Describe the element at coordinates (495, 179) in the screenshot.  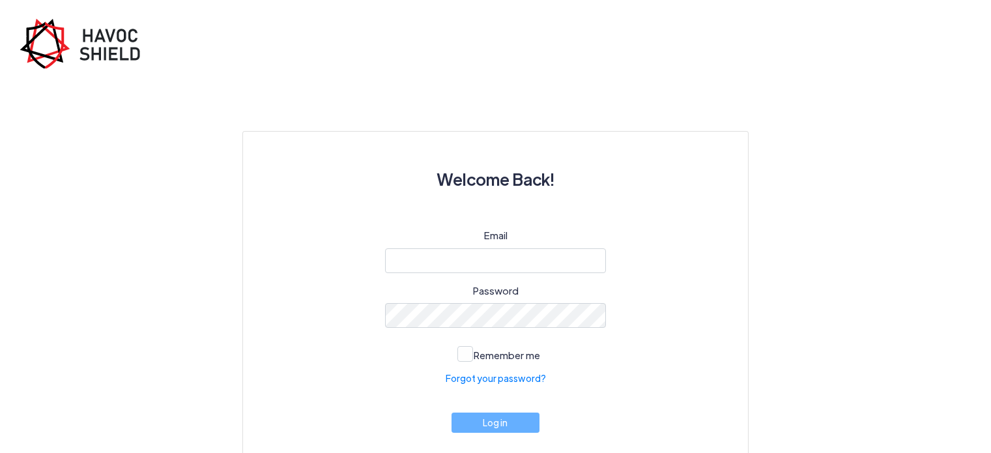
I see `h3: Welcome Back!` at that location.